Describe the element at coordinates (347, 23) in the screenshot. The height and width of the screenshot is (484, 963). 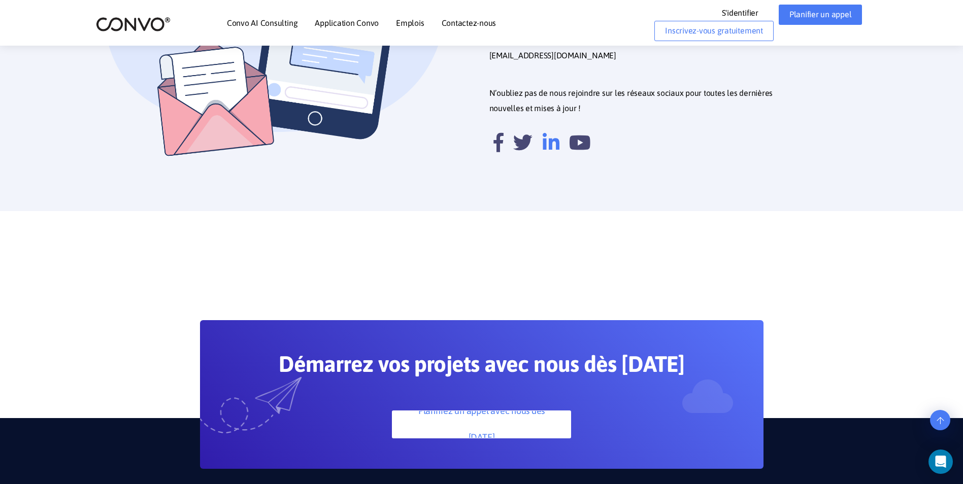
I see `a: Application Convo` at that location.